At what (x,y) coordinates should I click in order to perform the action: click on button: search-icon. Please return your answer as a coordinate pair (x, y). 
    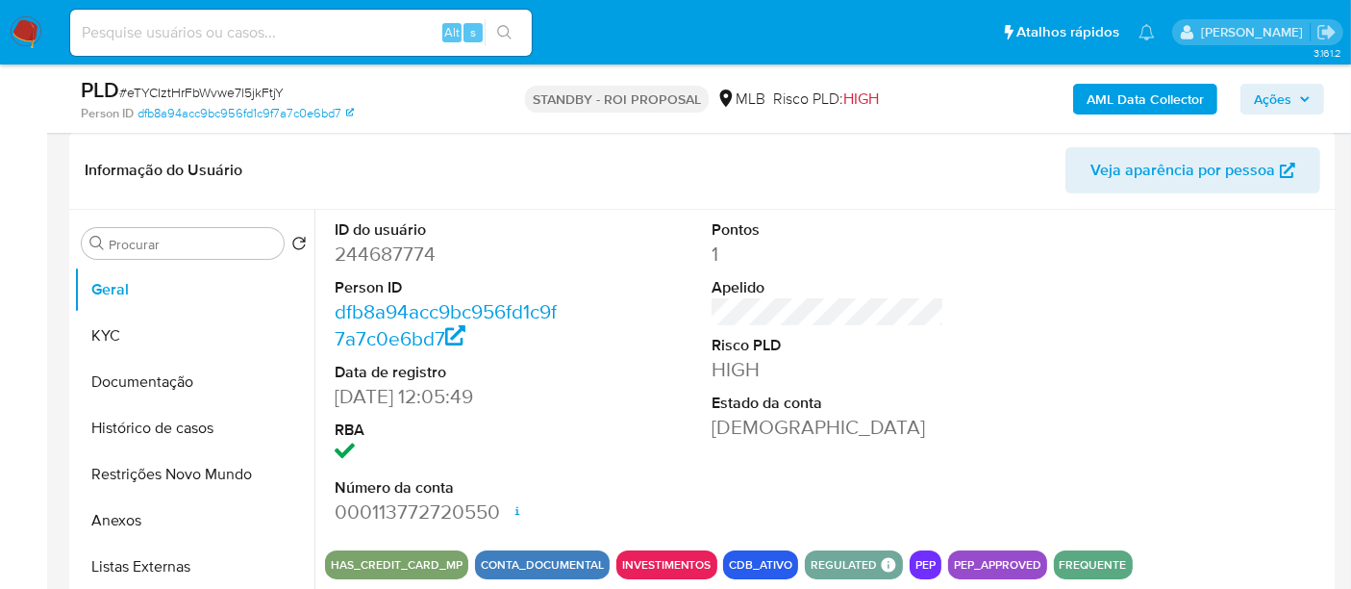
    Looking at the image, I should click on (504, 33).